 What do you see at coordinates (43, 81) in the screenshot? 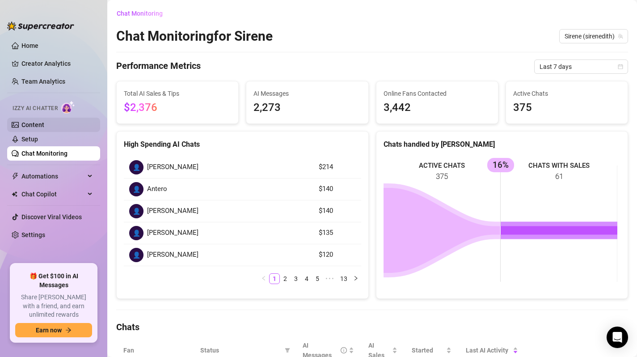
I see `a: Team Analytics` at bounding box center [43, 81].